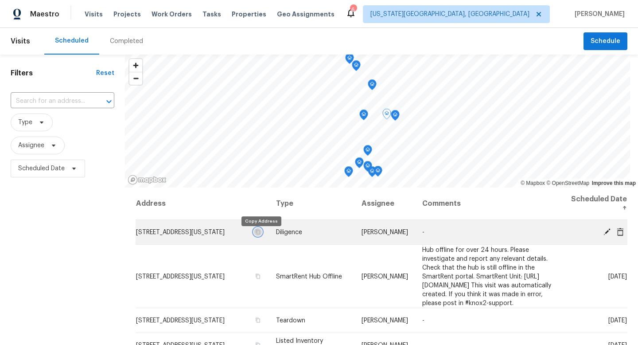 This screenshot has width=638, height=345. I want to click on span: Tasks, so click(212, 14).